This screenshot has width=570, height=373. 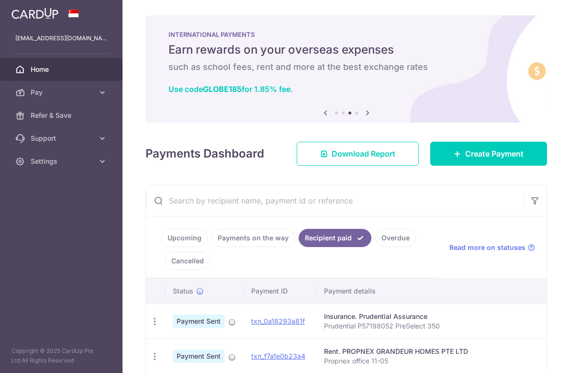 What do you see at coordinates (205, 154) in the screenshot?
I see `h4: Payments Dashboard` at bounding box center [205, 154].